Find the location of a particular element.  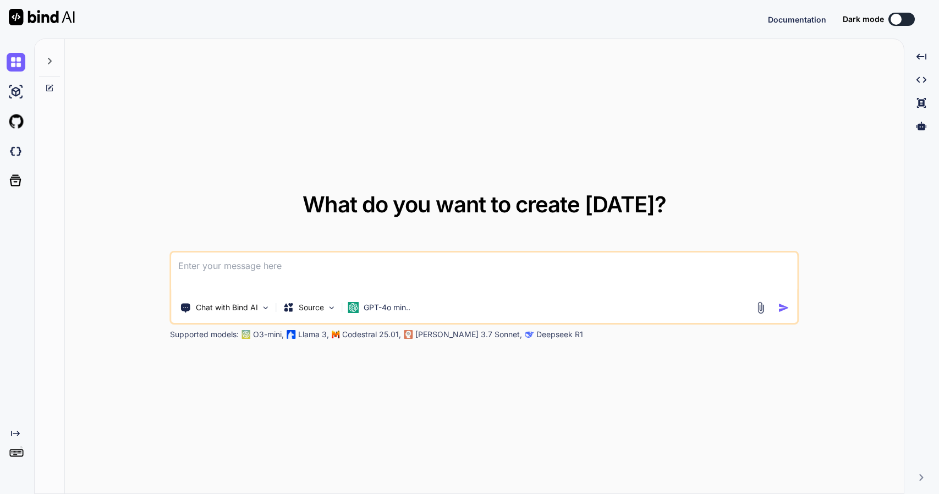

p: GPT-4o min.. is located at coordinates (387, 307).